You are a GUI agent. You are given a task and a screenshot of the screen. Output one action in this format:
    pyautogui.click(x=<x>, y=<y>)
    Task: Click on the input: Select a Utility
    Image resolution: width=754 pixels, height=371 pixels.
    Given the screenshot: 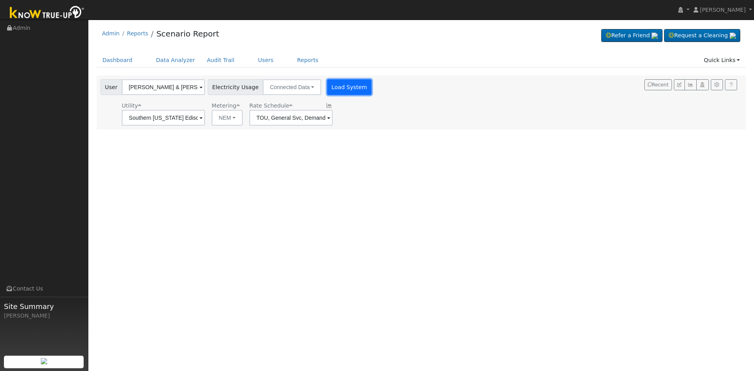 What is the action you would take?
    pyautogui.click(x=163, y=118)
    